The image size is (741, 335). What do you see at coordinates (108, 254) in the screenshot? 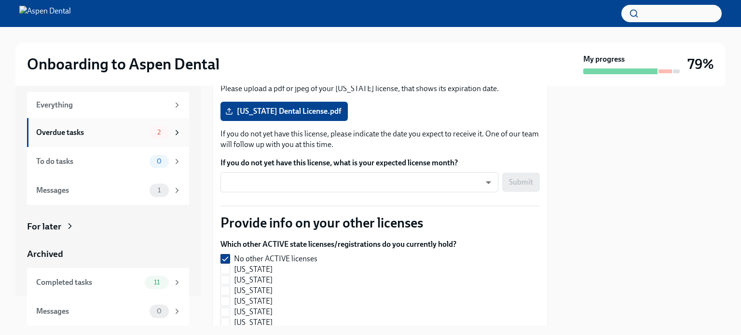
I see `a: Archived` at bounding box center [108, 254].